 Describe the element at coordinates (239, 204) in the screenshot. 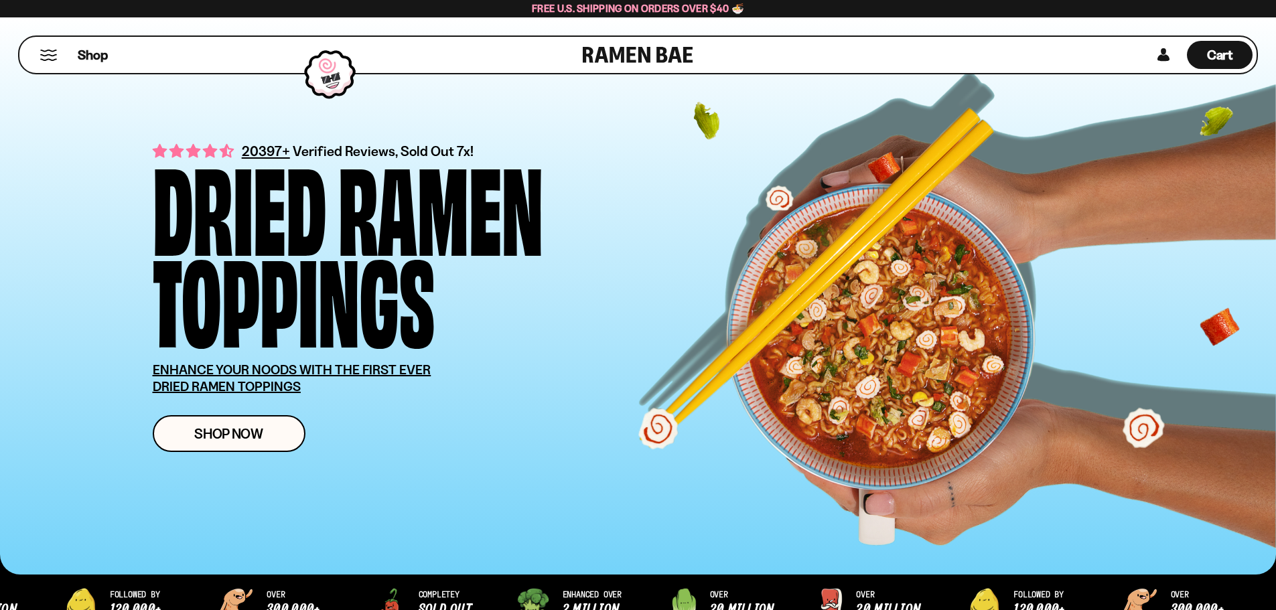

I see `div: Dried` at that location.